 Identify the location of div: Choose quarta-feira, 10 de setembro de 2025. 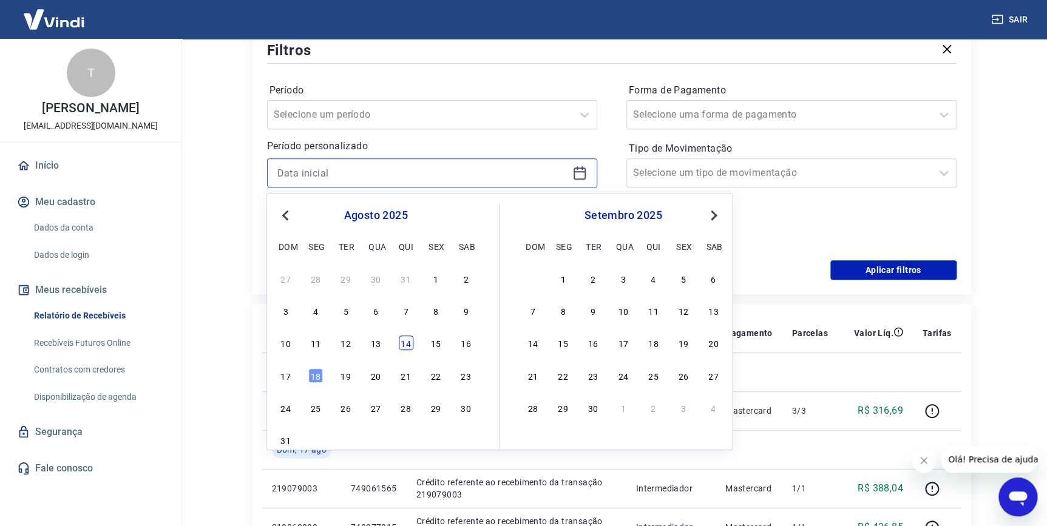
(623, 311).